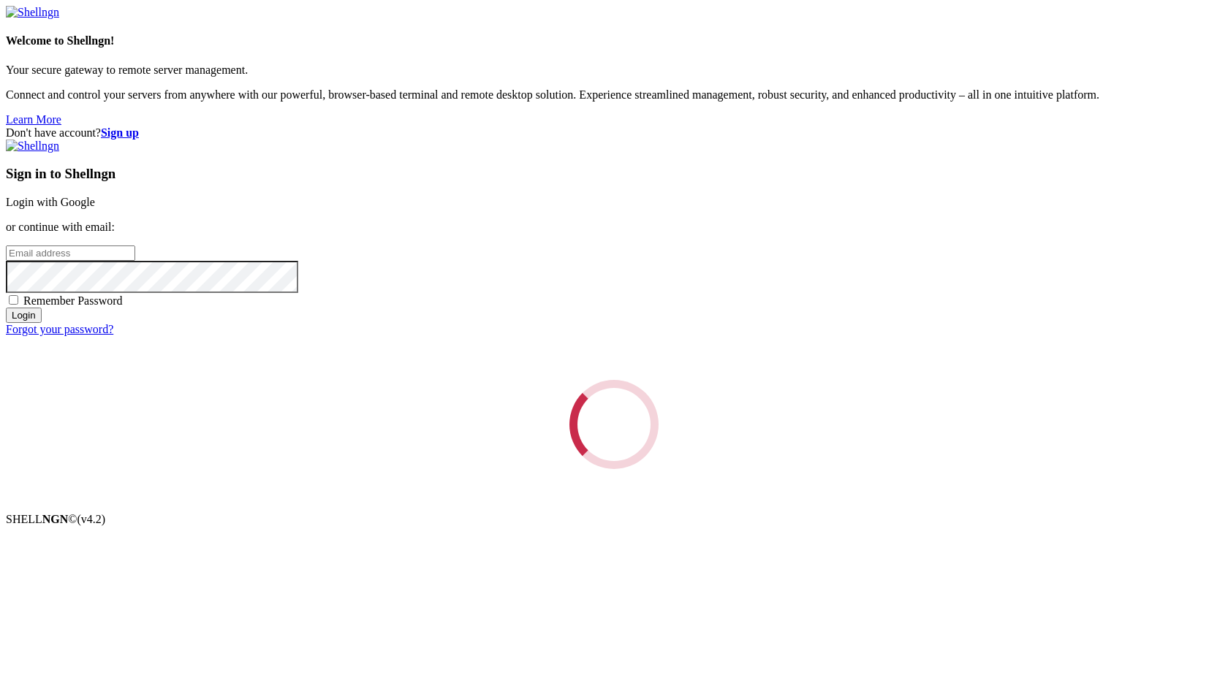 Image resolution: width=1228 pixels, height=686 pixels. Describe the element at coordinates (91, 519) in the screenshot. I see `span: 4.2.0` at that location.